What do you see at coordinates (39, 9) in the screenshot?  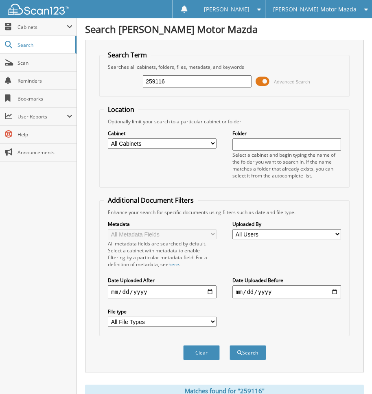 I see `img: scan123-logo-white.svg` at bounding box center [39, 9].